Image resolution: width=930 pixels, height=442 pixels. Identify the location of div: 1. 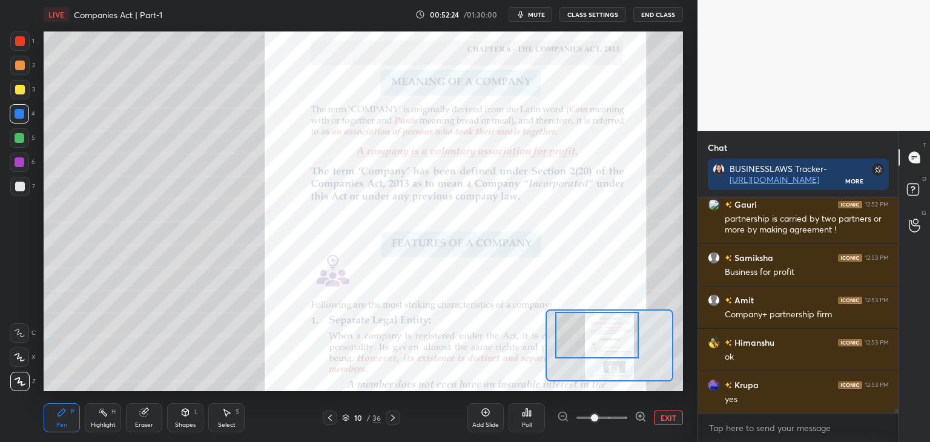
(22, 41).